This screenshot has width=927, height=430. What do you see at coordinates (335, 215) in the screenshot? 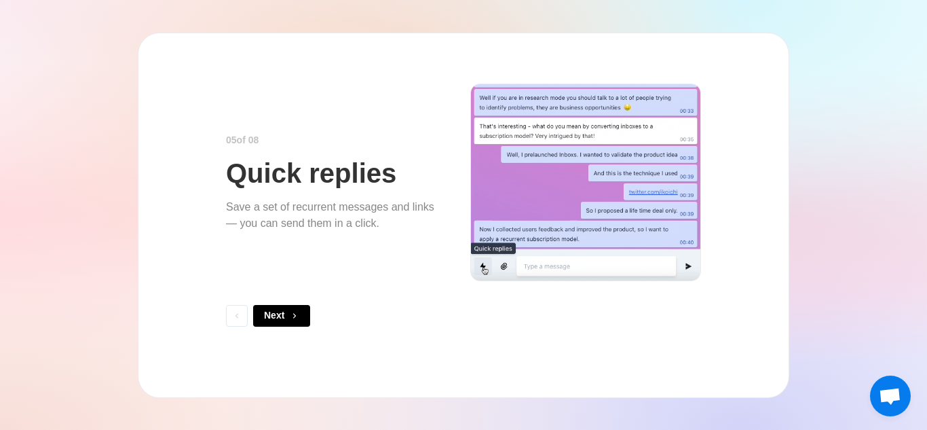
I see `p: Save a set of recurrent messages and links — you can send them in a click.` at bounding box center [335, 215].